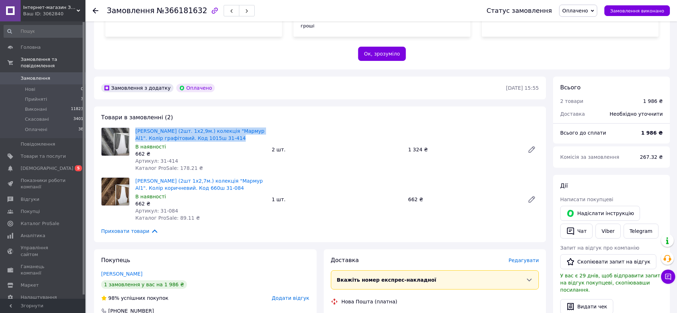 The height and width of the screenshot is (313, 677). I want to click on img: Штори жаккард (2шт 1х2,7м.) колекція "Мармур Al1". Колір коричневий. Код 660ш 31-084, so click(115, 192).